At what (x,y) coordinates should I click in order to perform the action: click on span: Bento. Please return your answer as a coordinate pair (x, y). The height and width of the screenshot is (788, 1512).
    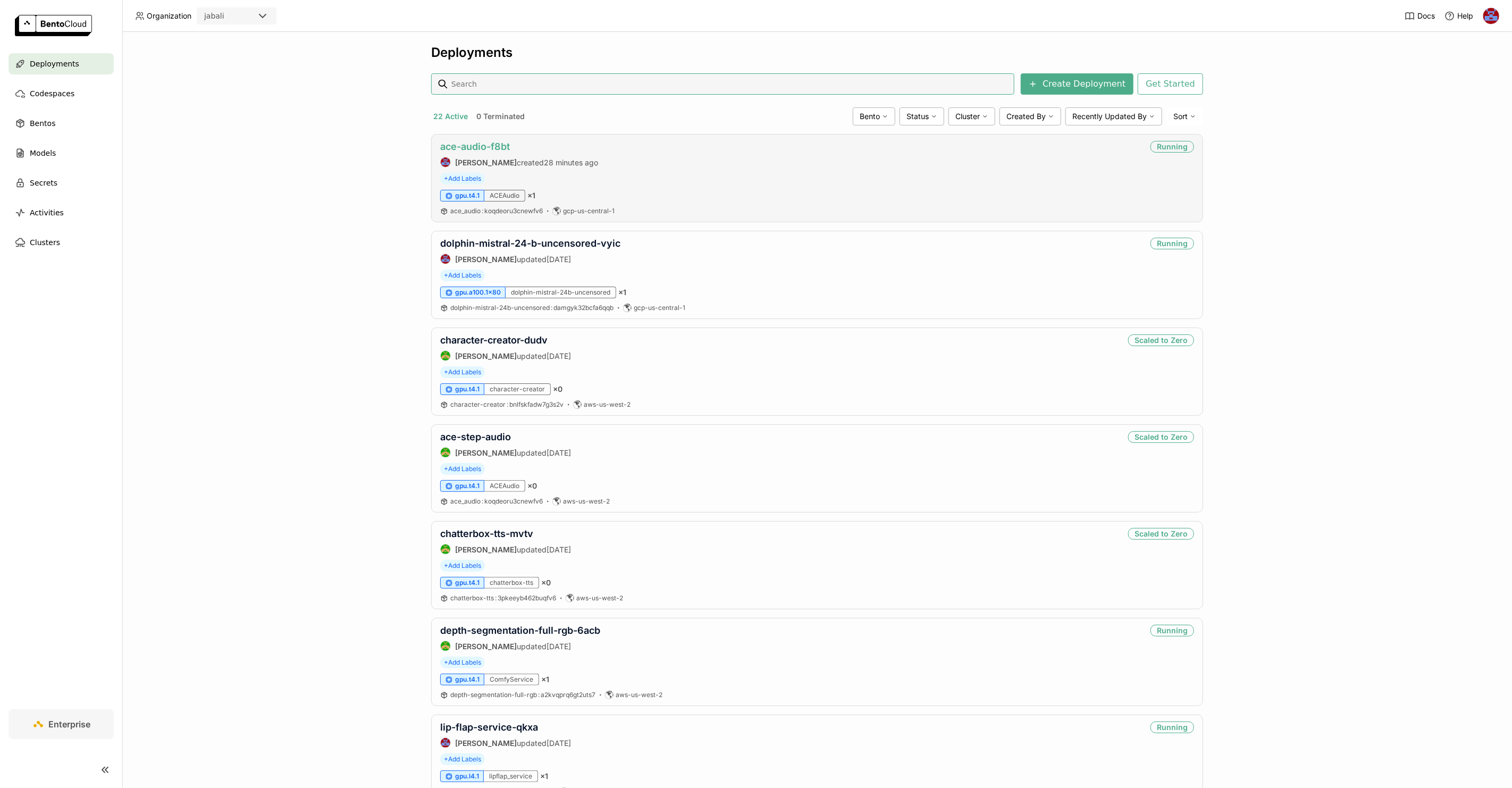
    Looking at the image, I should click on (870, 116).